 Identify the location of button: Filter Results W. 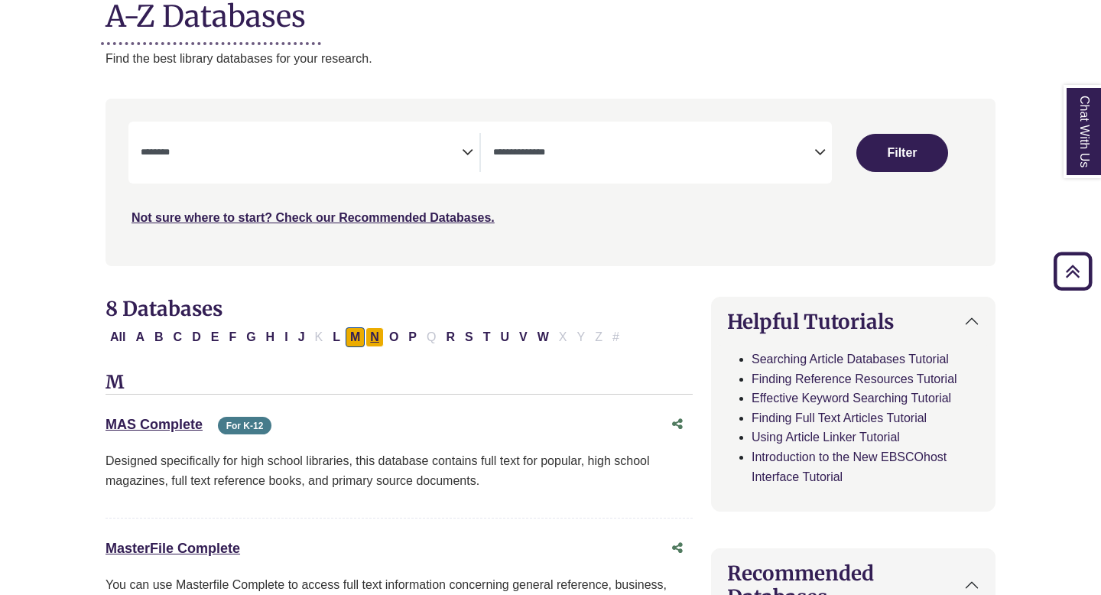
(543, 337).